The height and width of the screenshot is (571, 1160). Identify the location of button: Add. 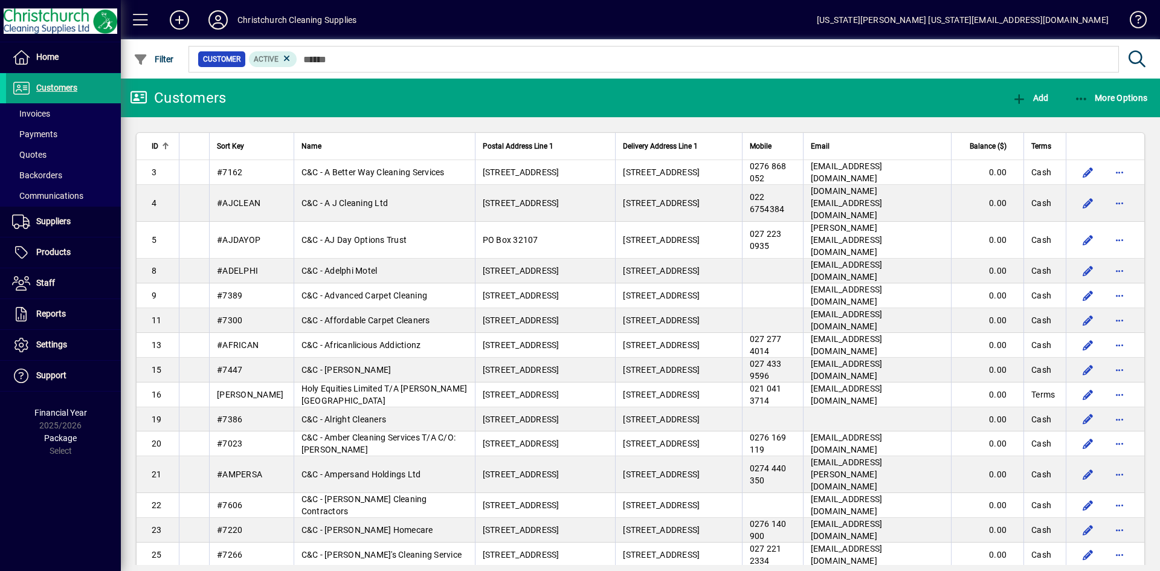
(179, 20).